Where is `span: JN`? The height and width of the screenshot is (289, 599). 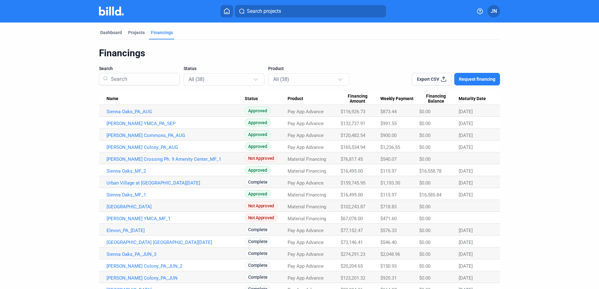 span: JN is located at coordinates (494, 11).